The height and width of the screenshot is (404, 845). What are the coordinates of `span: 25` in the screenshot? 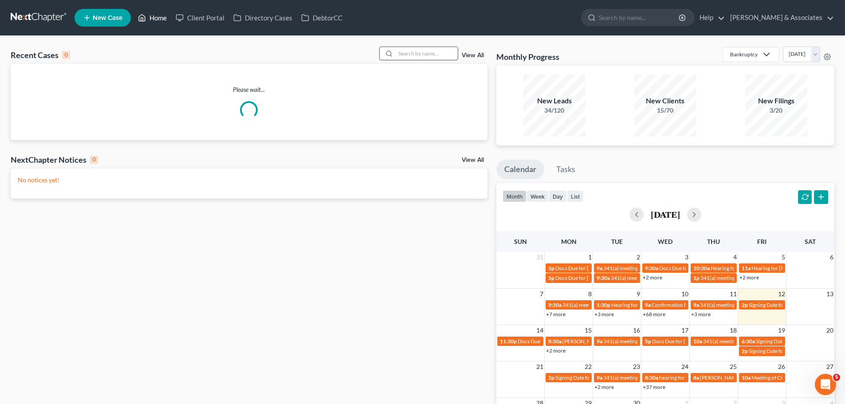 It's located at (733, 367).